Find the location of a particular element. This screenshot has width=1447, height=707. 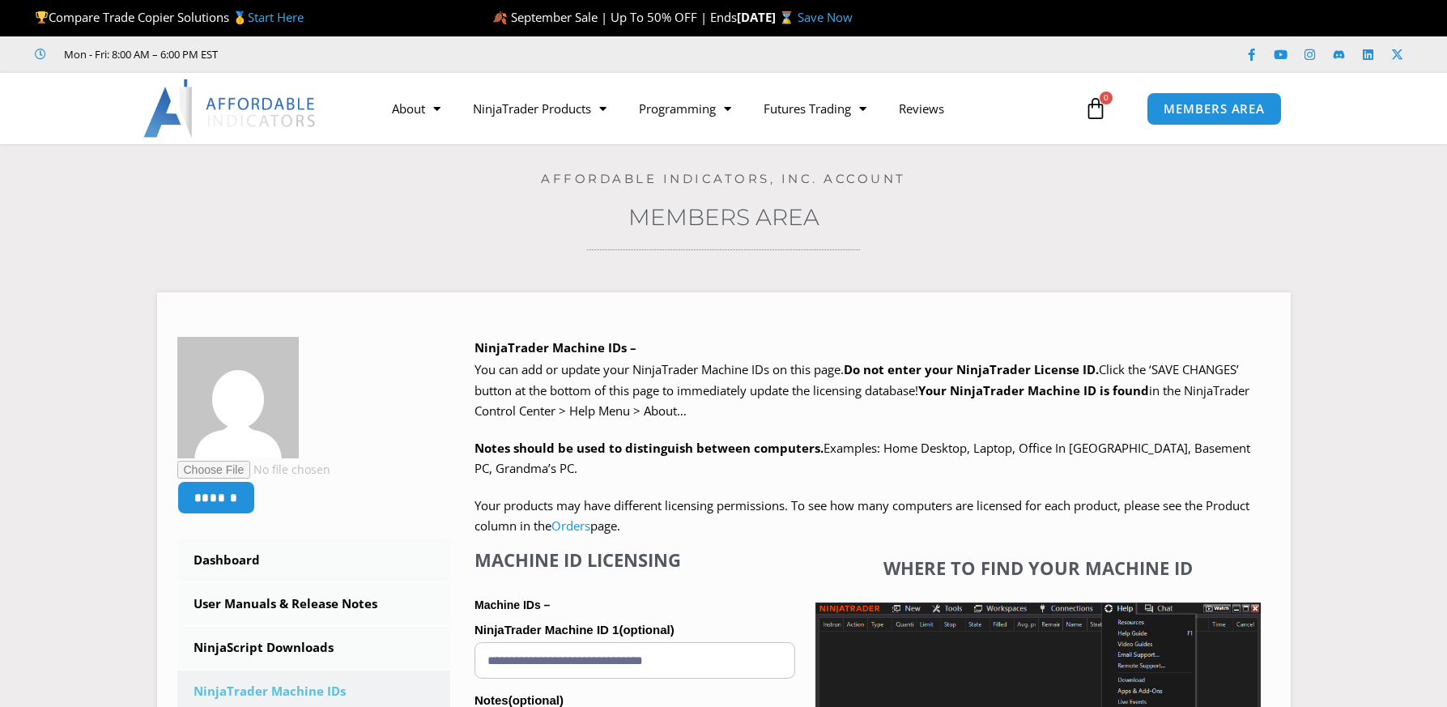

img: a51a53e9e2798f4ff5e9ae80a73b601d047a244580fb7d786b718ed7fd363a4a is located at coordinates (238, 397).